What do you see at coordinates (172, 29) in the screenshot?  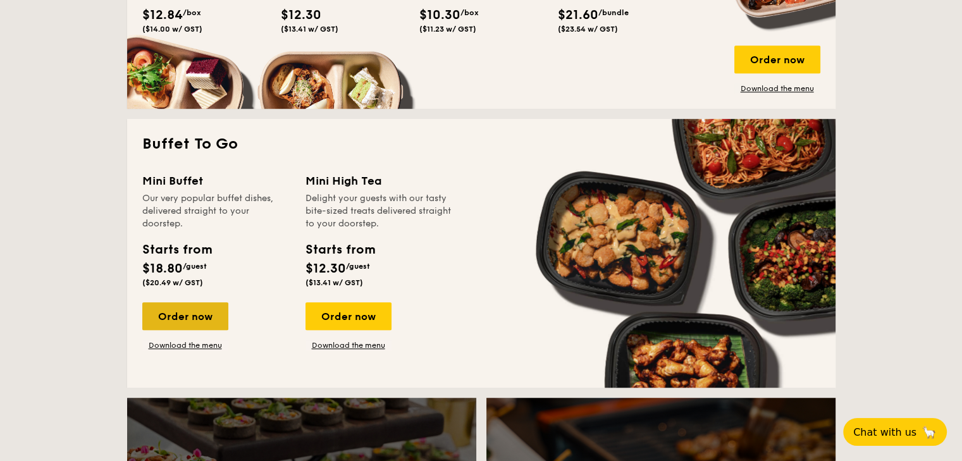 I see `span: ($14.00 w/ GST)` at bounding box center [172, 29].